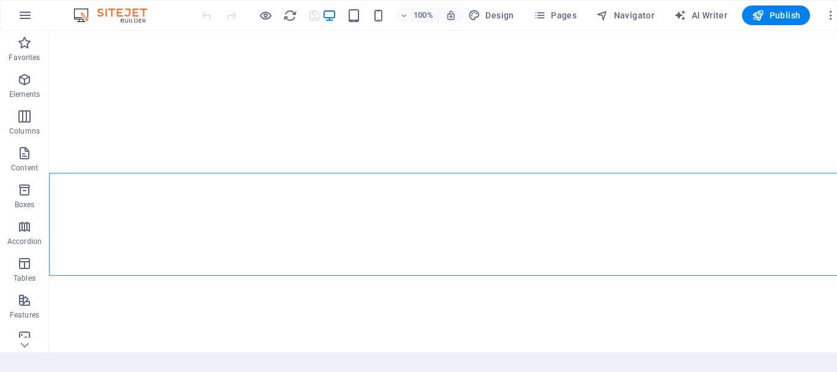 This screenshot has width=837, height=372. What do you see at coordinates (776, 15) in the screenshot?
I see `span: Publish` at bounding box center [776, 15].